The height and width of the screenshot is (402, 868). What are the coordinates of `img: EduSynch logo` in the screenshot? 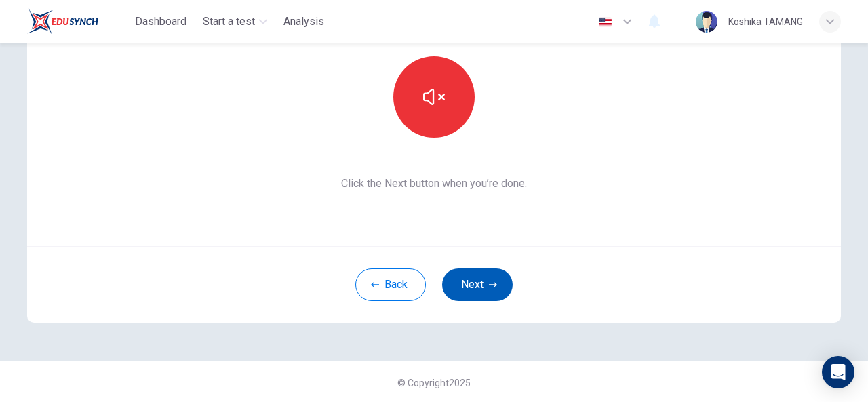 It's located at (62, 22).